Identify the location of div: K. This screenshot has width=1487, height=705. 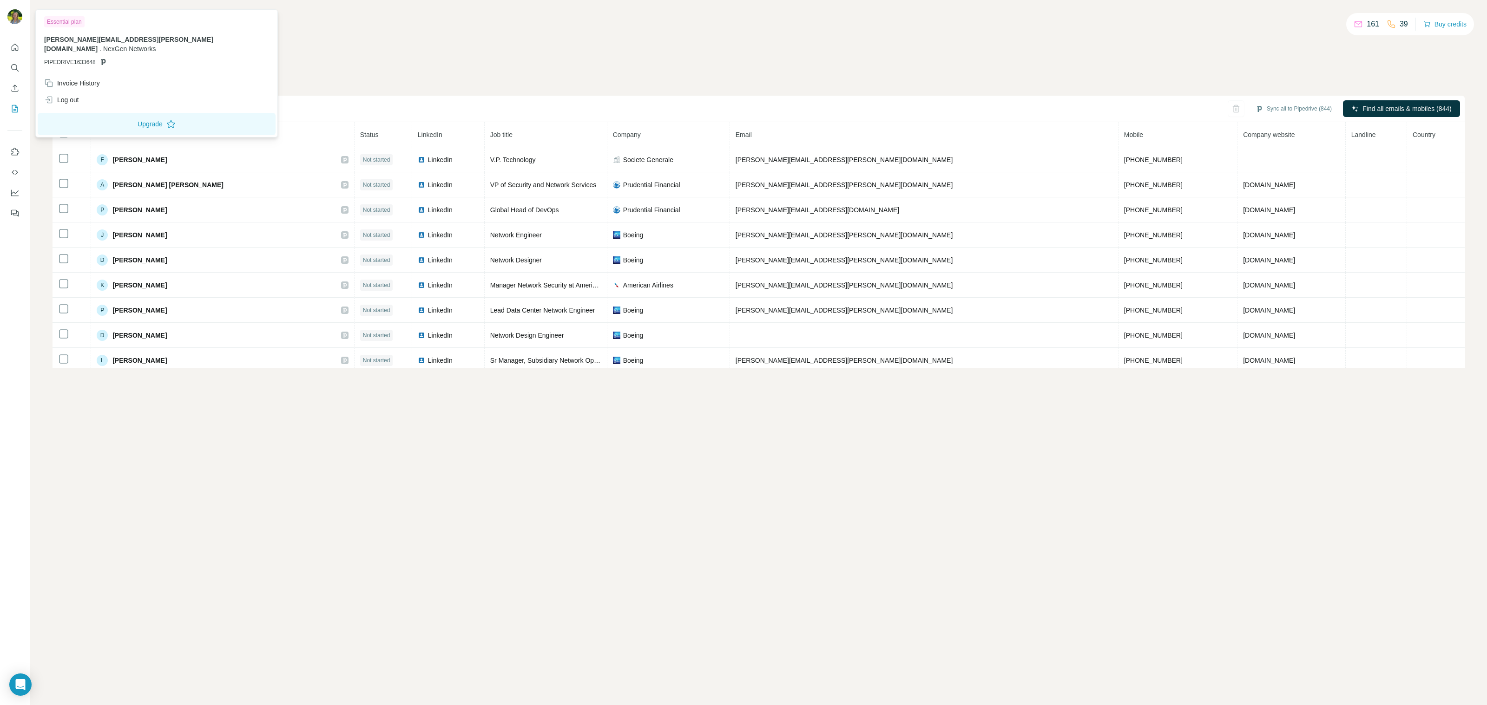
(102, 285).